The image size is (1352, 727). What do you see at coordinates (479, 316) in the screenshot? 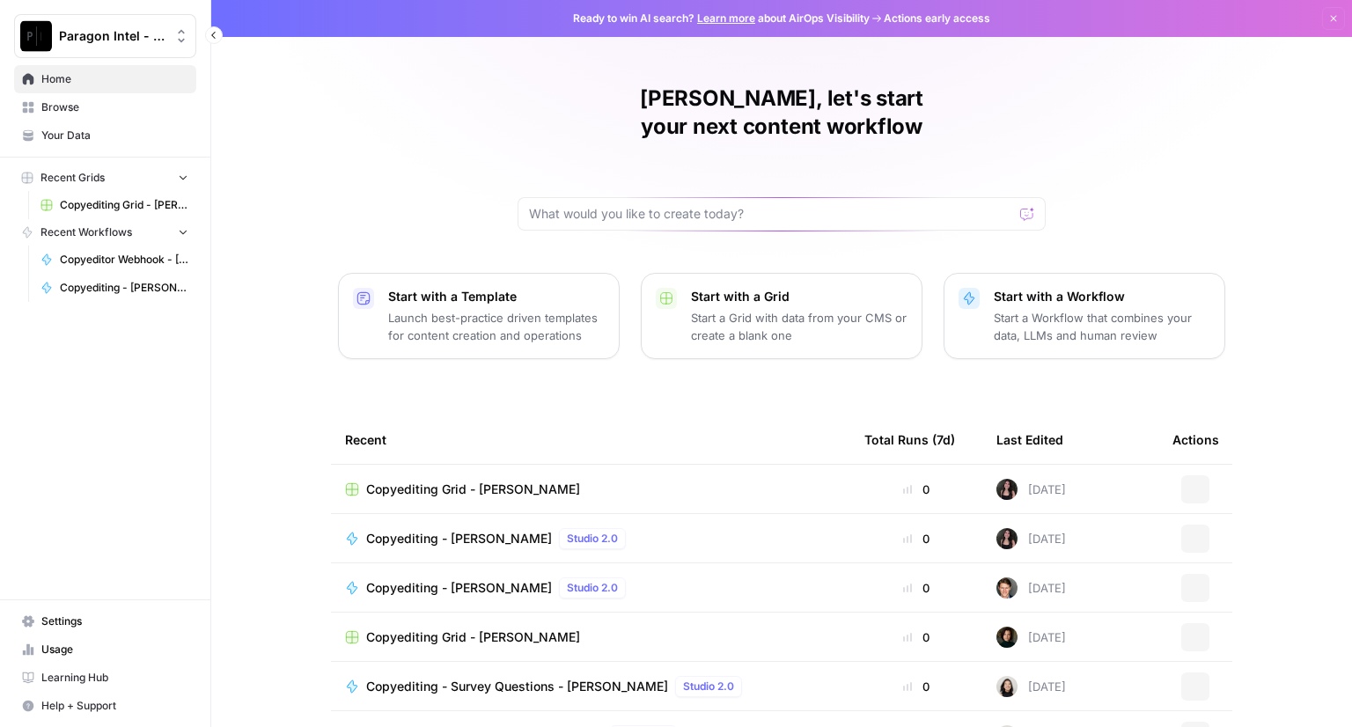
I see `button: Start with a TemplateLaunch best-practice driven templates for content creation and operations` at bounding box center [479, 316].